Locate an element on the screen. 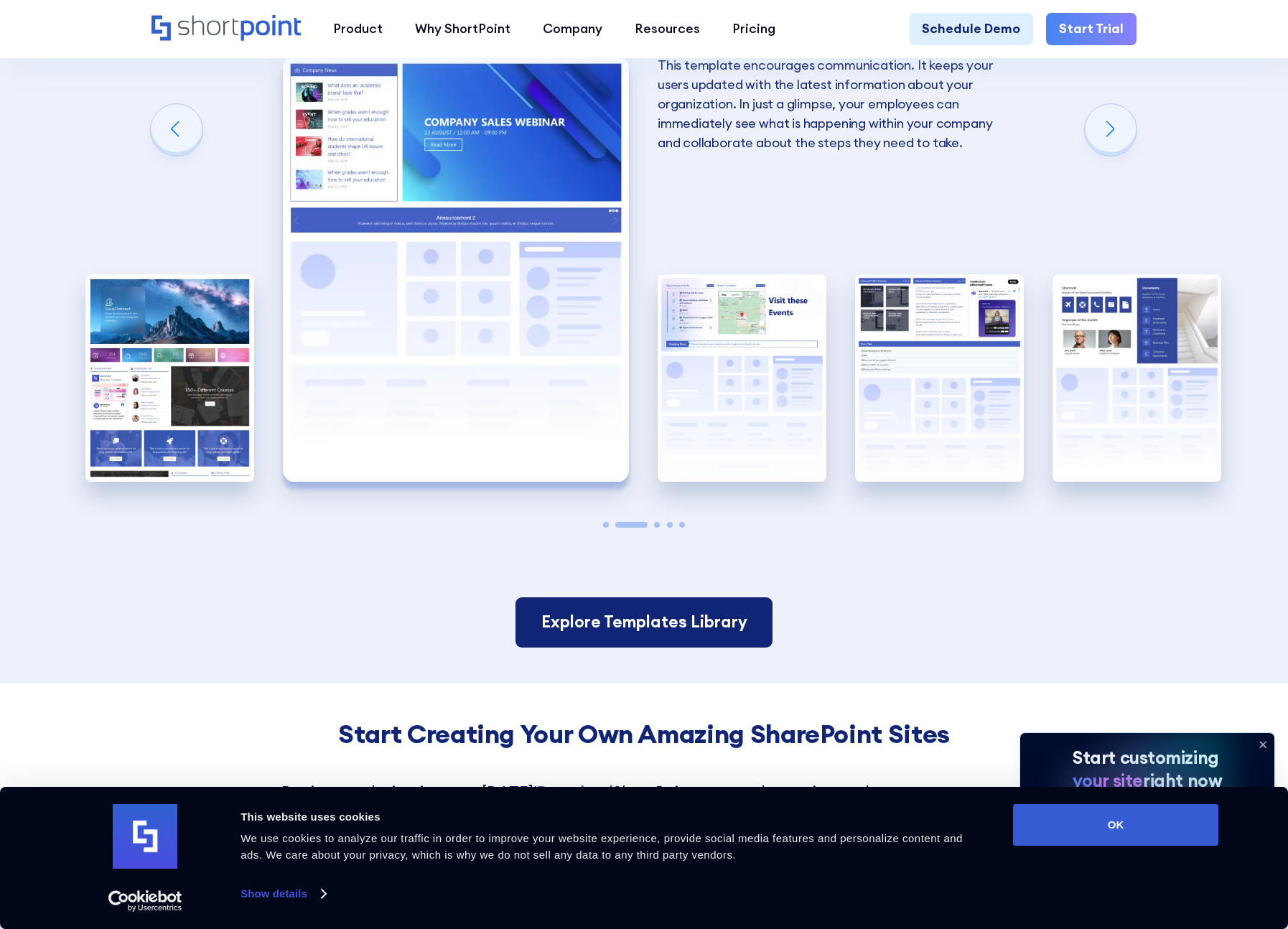  a: Pricing is located at coordinates (753, 29).